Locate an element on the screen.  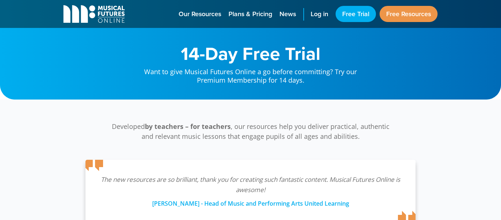
span: Plans & Pricing is located at coordinates (250, 14).